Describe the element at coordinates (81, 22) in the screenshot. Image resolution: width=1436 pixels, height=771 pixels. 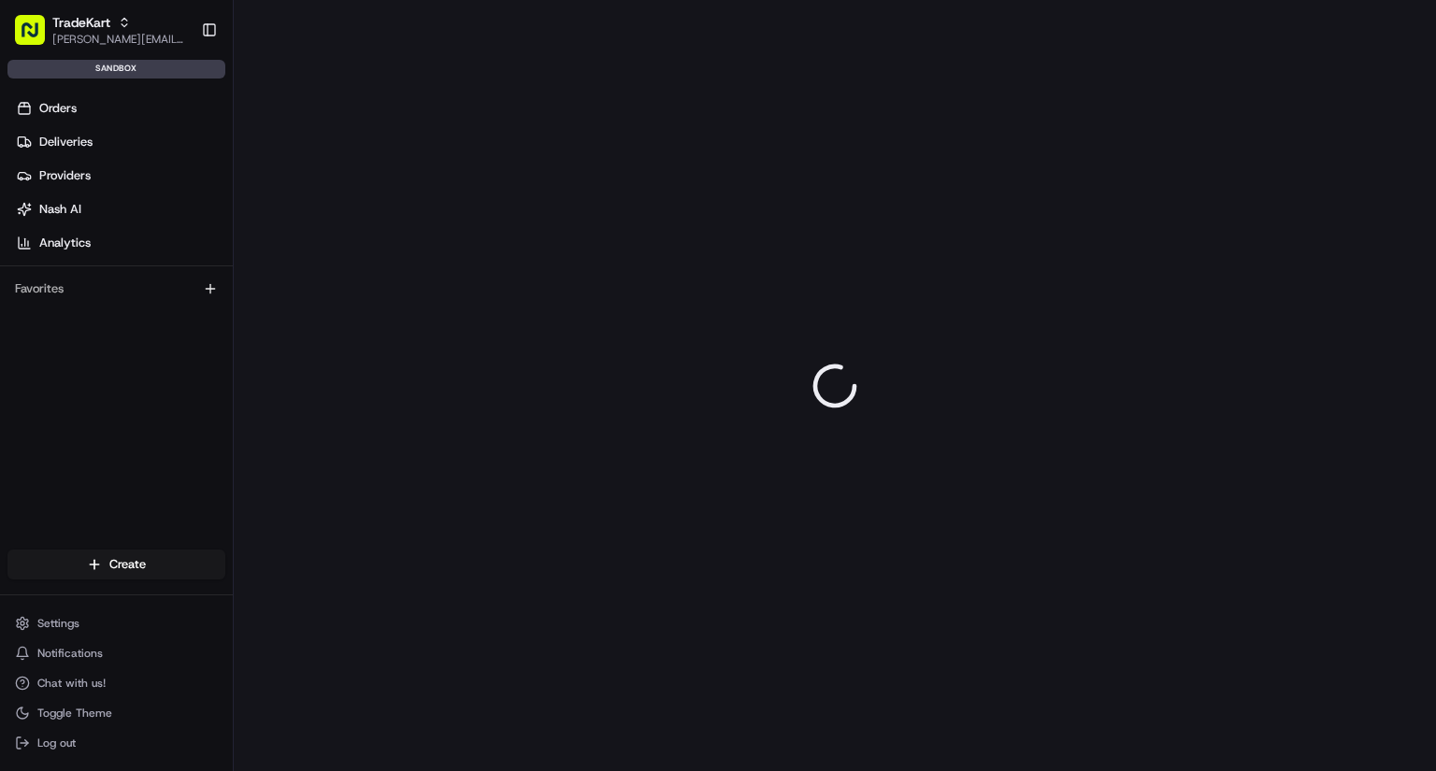
I see `button: TradeKart` at that location.